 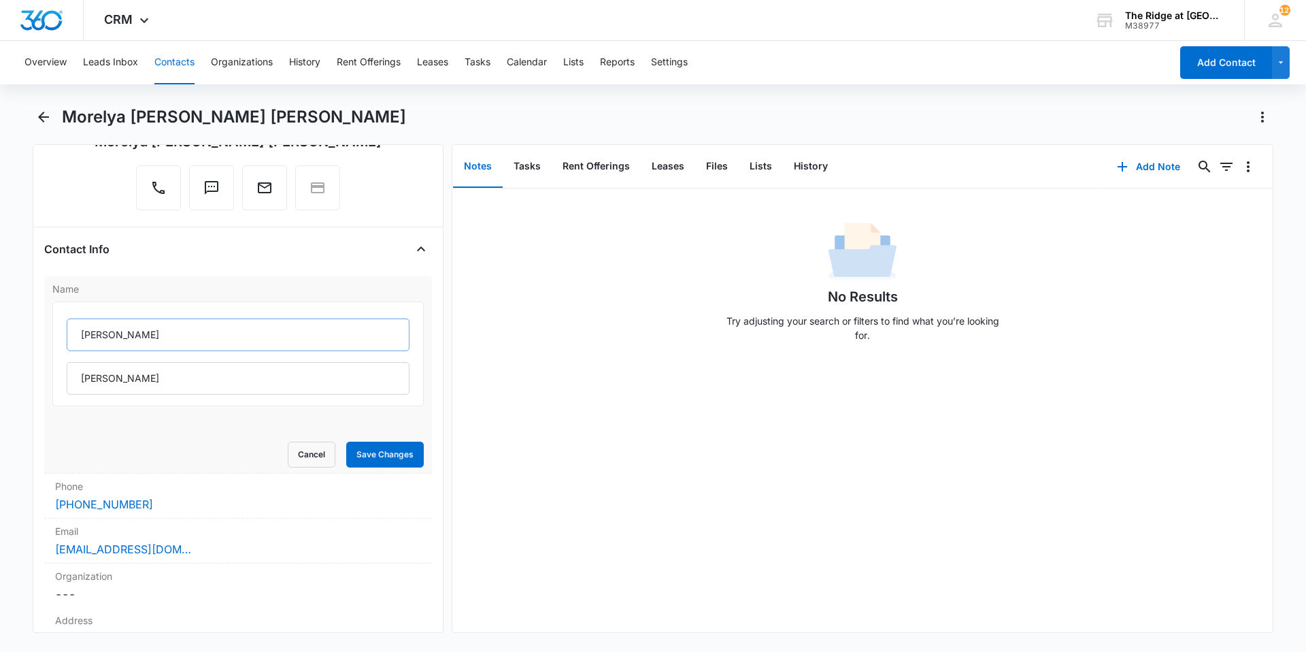 I want to click on button: Overflow Menu, so click(x=1248, y=167).